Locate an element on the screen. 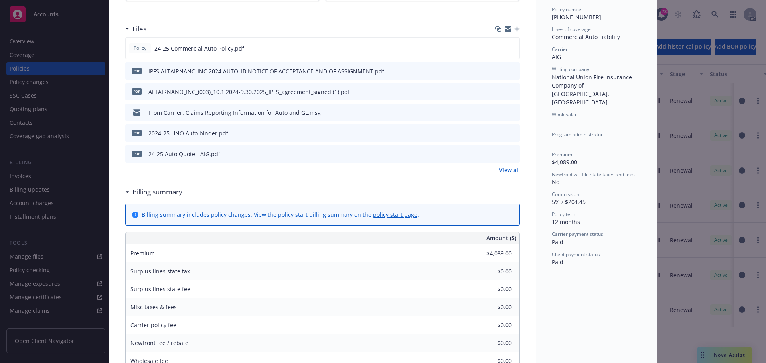 The height and width of the screenshot is (363, 766). span: AIG is located at coordinates (556, 57).